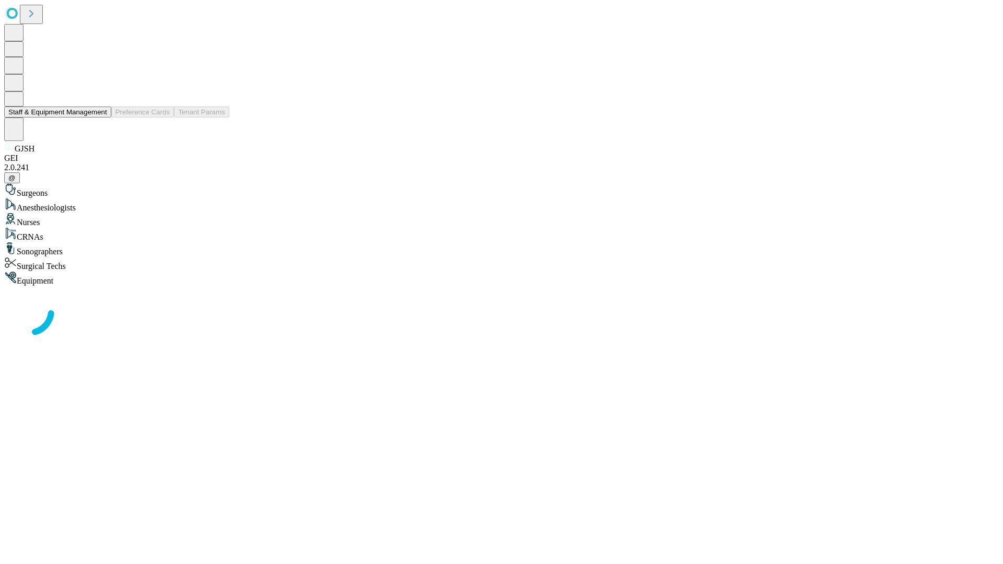 The image size is (1003, 564). Describe the element at coordinates (25, 148) in the screenshot. I see `span: GJSH` at that location.